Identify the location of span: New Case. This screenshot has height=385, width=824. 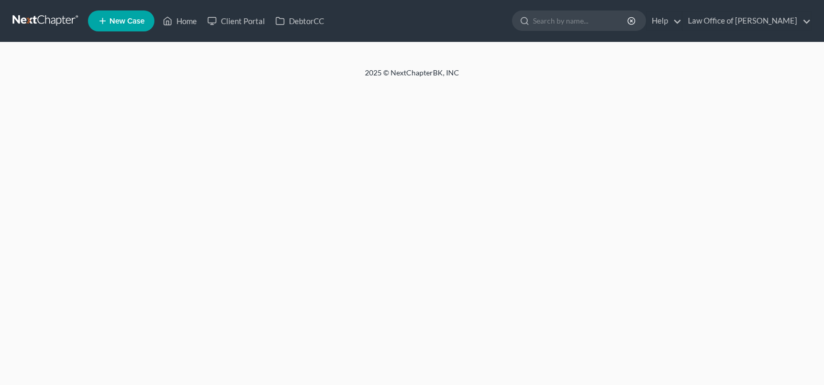
(127, 21).